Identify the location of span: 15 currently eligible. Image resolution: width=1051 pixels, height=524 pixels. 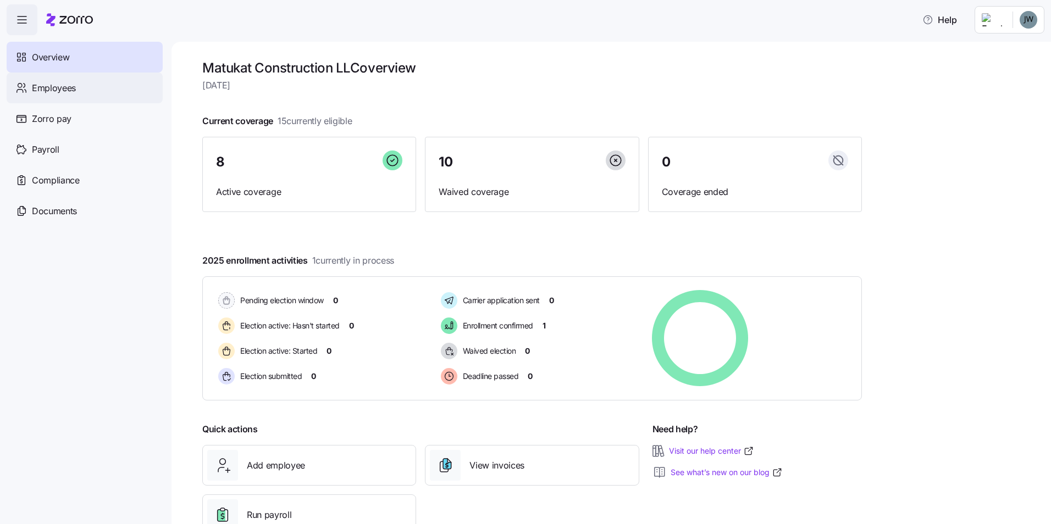
(315, 121).